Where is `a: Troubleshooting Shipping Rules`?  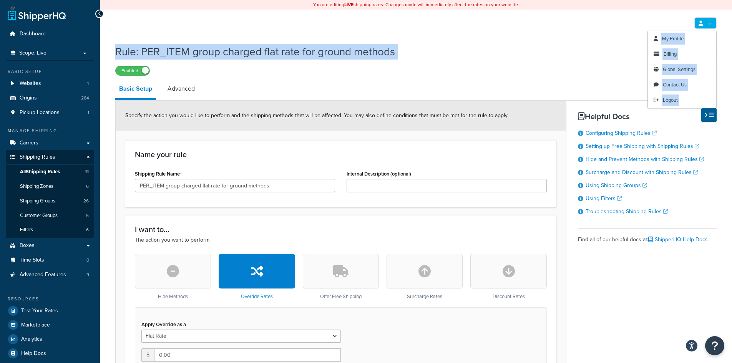 a: Troubleshooting Shipping Rules is located at coordinates (626, 211).